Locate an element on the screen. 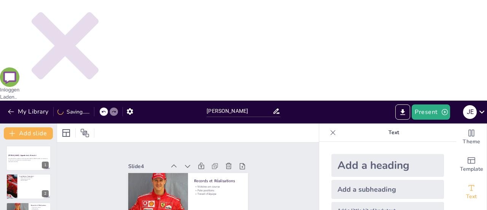 This screenshot has height=210, width=487. div: Layout is located at coordinates (66, 133).